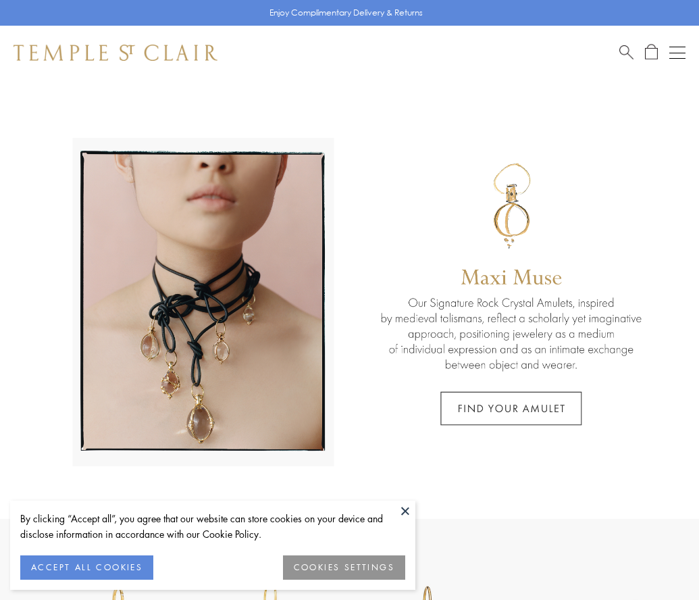 The width and height of the screenshot is (699, 600). I want to click on div: By clicking “Accept all”, you agree that our website can store cookies on your device and disclos..., so click(213, 526).